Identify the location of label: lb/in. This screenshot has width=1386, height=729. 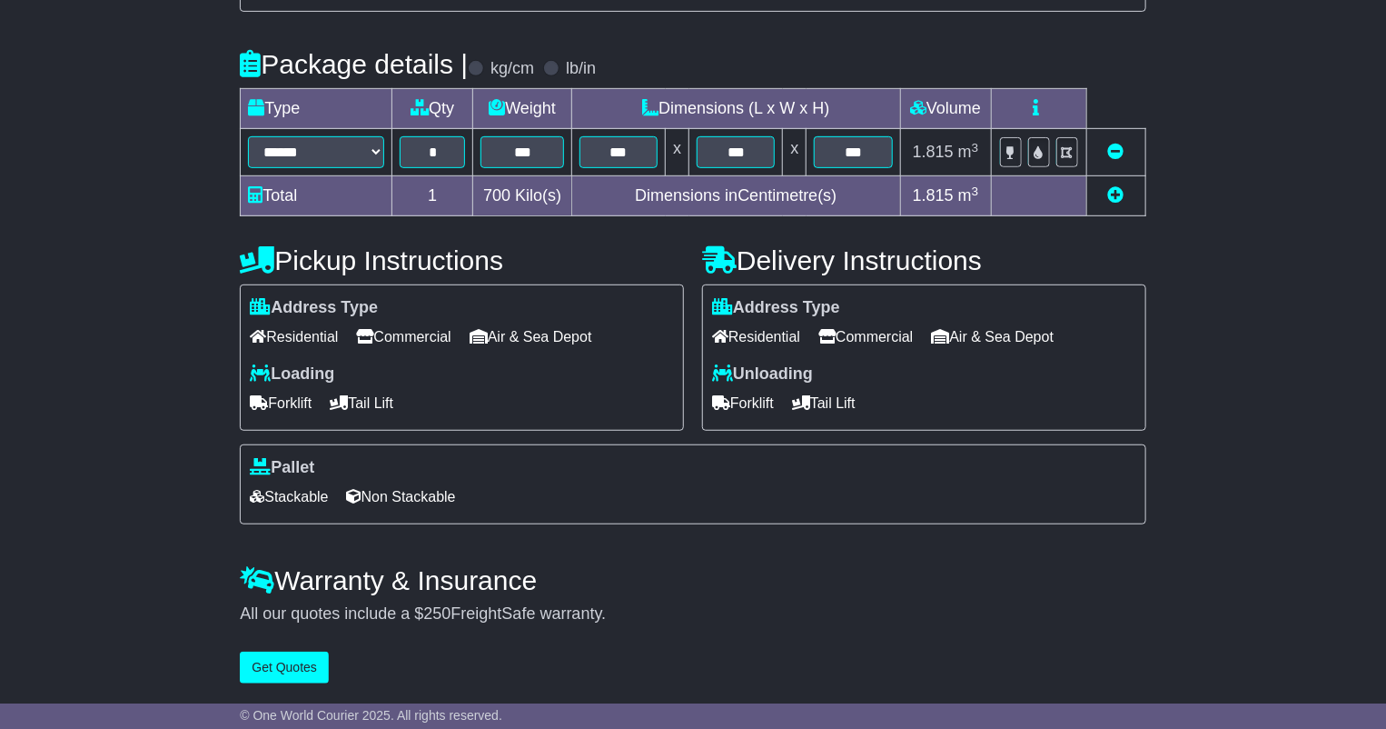
(580, 69).